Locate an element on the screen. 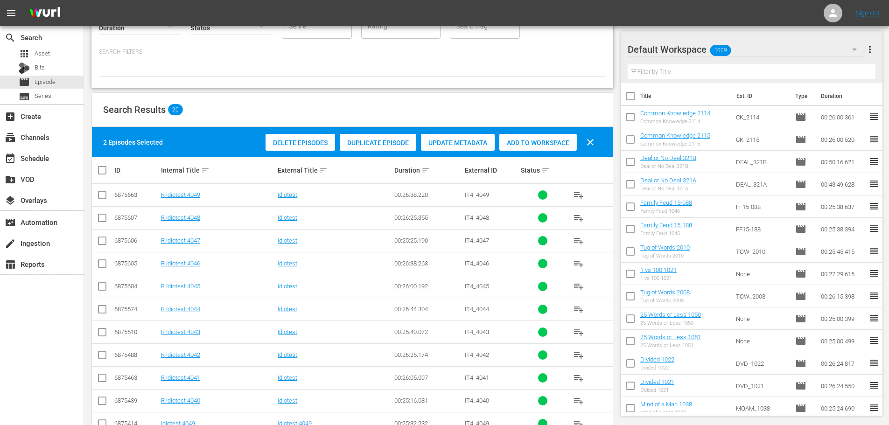 This screenshot has width=889, height=425. a: Divided 1022 is located at coordinates (657, 359).